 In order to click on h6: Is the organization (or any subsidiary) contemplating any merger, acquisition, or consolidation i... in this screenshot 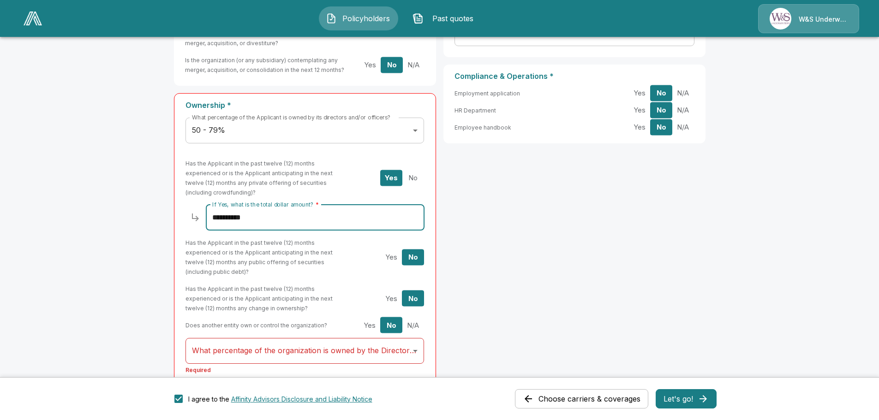, I will do `click(265, 65)`.